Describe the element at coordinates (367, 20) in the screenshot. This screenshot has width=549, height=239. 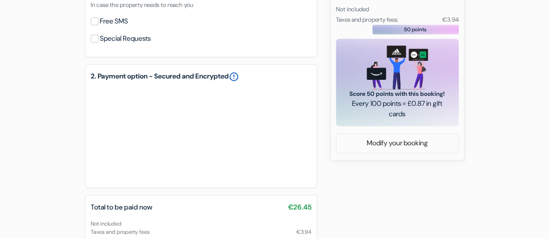
I see `small: Taxes and property fees:` at that location.